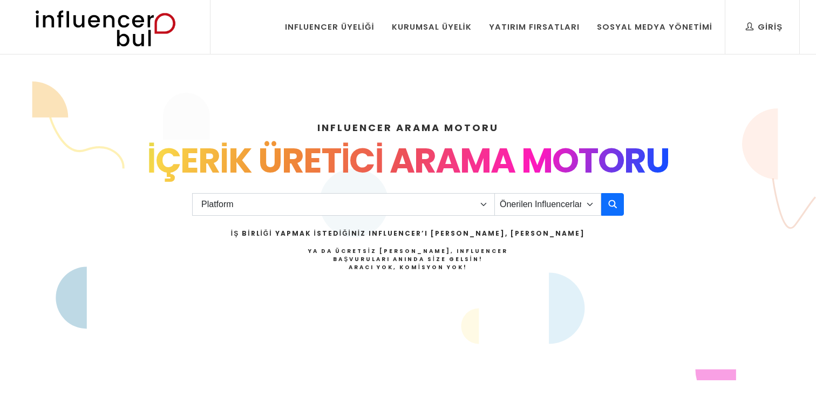 The width and height of the screenshot is (816, 411). Describe the element at coordinates (655, 27) in the screenshot. I see `div: Sosyal Medya Yönetimi` at that location.